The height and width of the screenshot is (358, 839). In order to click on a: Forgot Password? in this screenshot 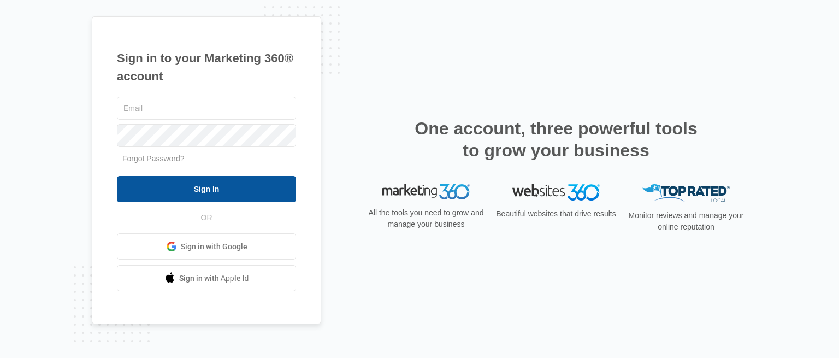, I will do `click(154, 158)`.